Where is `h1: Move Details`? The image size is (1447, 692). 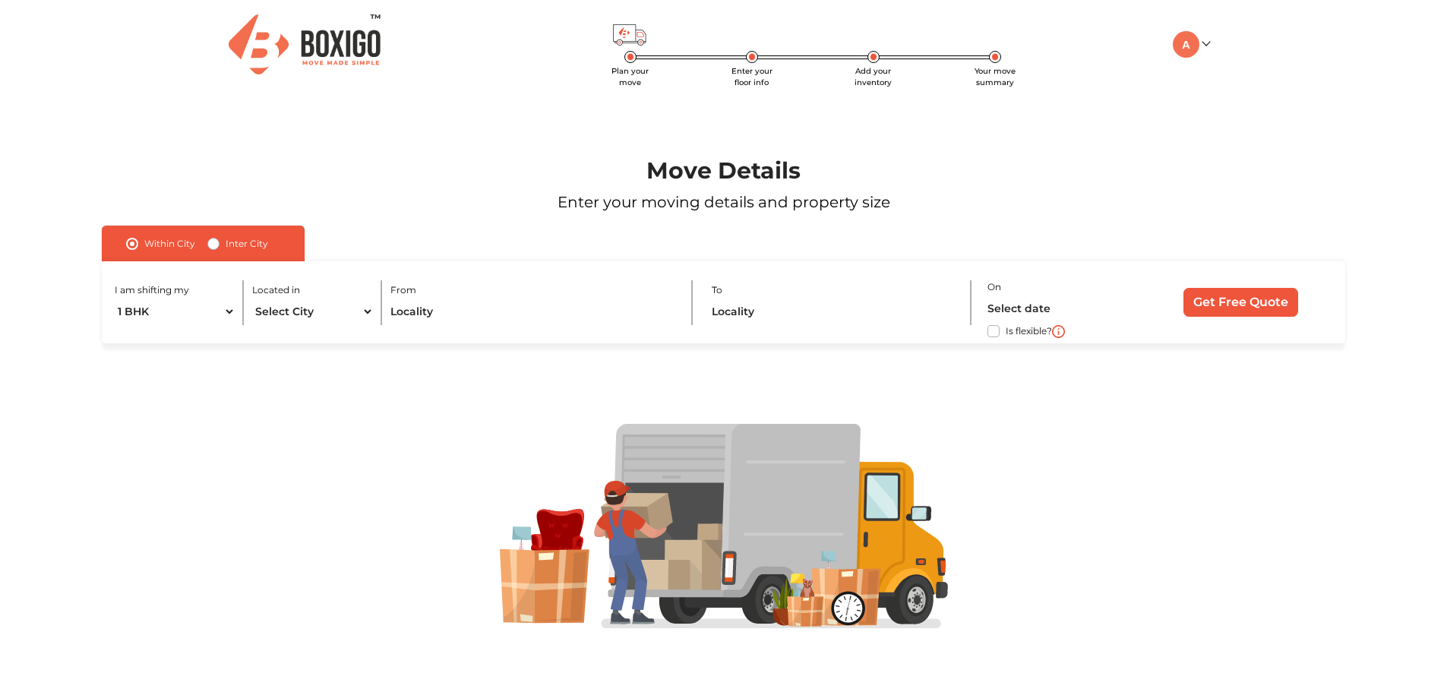 h1: Move Details is located at coordinates (723, 171).